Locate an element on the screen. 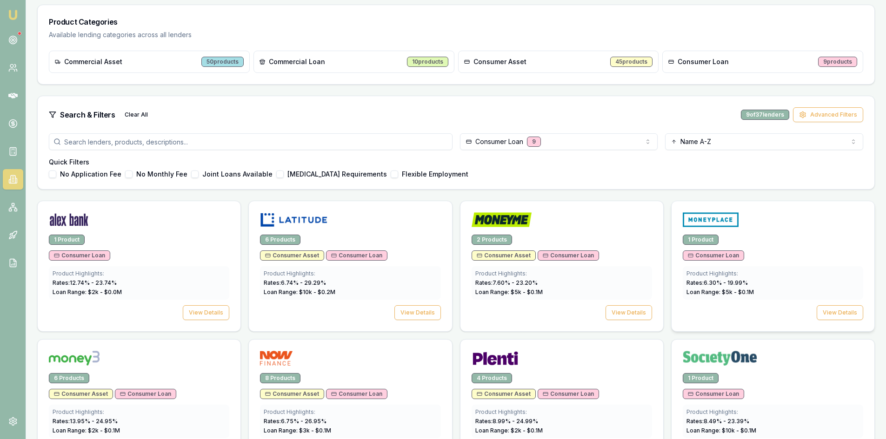 The width and height of the screenshot is (886, 439). a: Alex Bank logo1 ProductConsumer LoanProduct Highlights:Rates:12.74% - 23.74%Loan Range: $2k - $0.... is located at coordinates (139, 266).